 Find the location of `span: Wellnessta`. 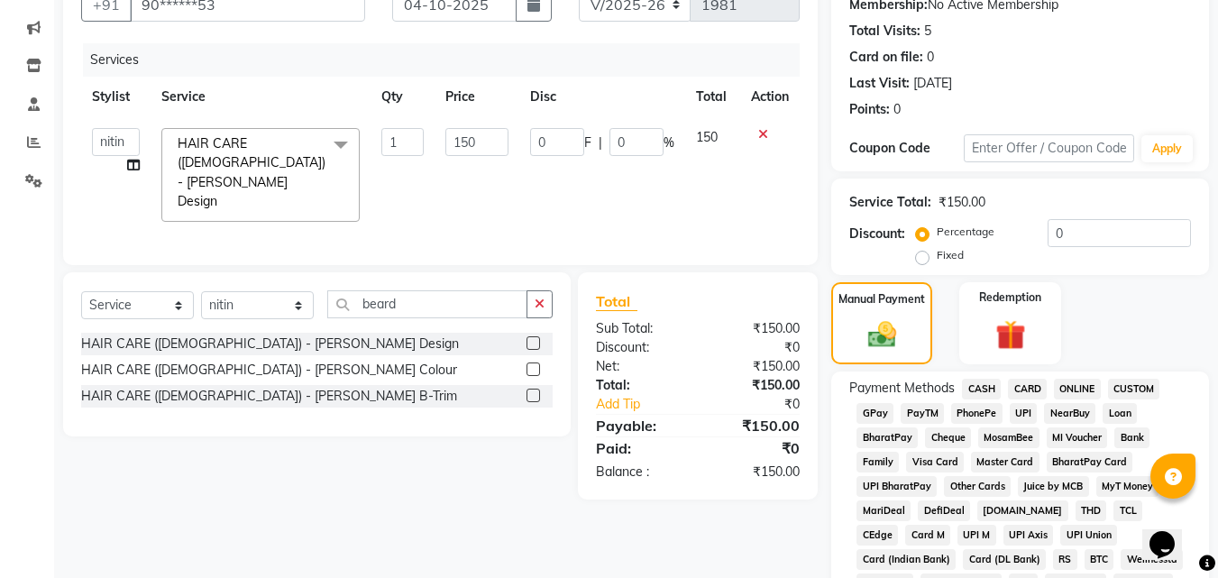

span: Wellnessta is located at coordinates (1151, 559).